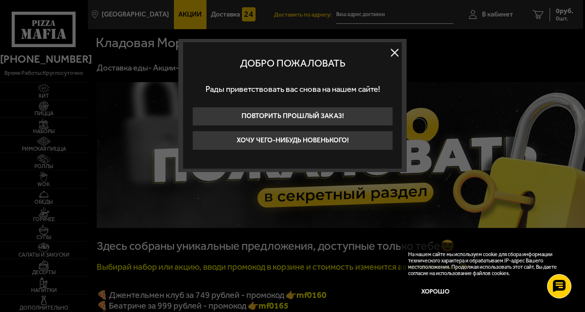 Image resolution: width=585 pixels, height=312 pixels. What do you see at coordinates (436, 292) in the screenshot?
I see `button: Хорошо` at bounding box center [436, 292].